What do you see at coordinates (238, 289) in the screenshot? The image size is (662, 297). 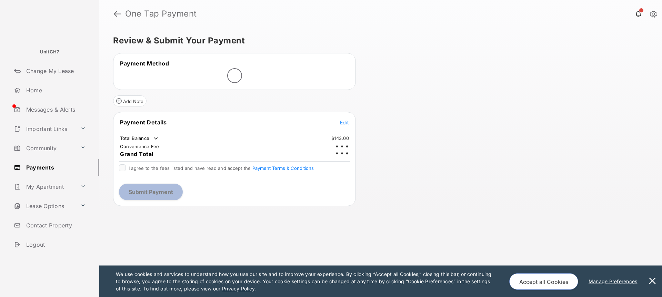 I see `u: Privacy Policy` at bounding box center [238, 289].